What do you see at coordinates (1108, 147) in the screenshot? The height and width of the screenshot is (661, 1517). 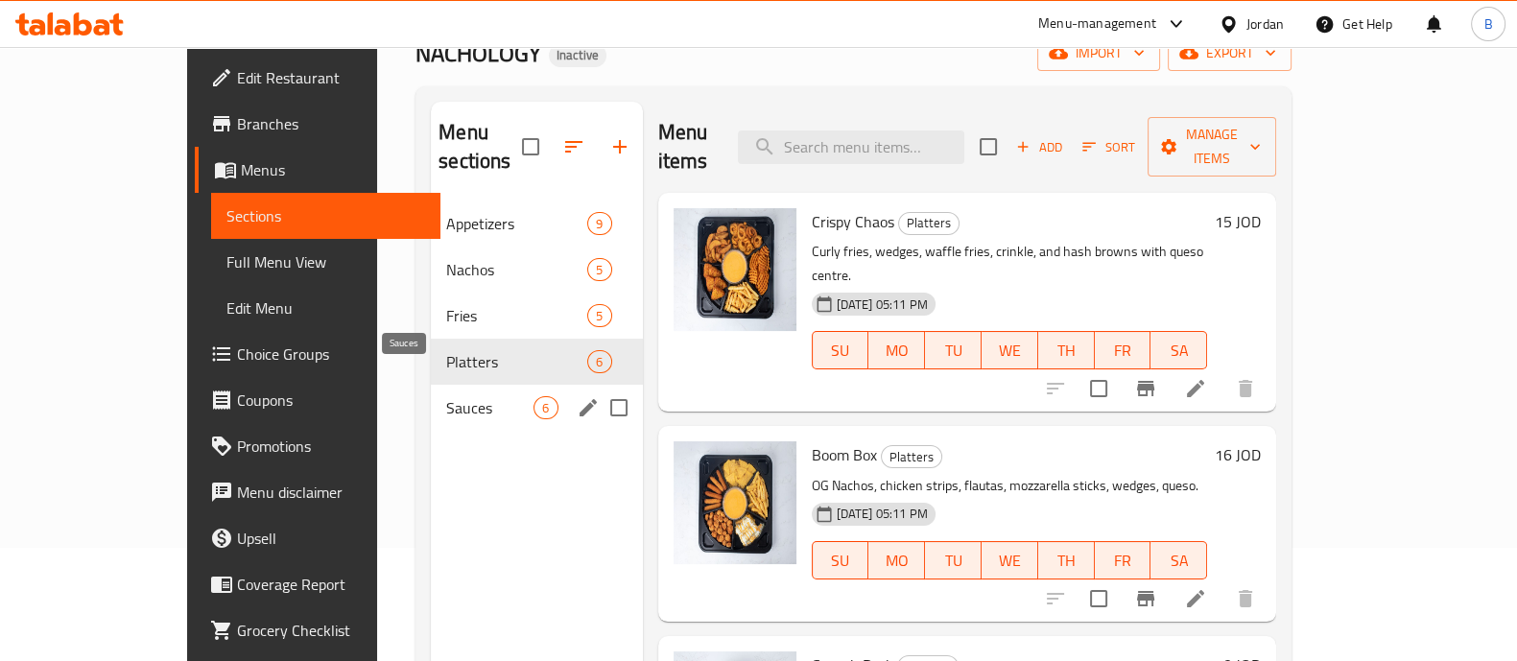 I see `span: Sort` at bounding box center [1108, 147].